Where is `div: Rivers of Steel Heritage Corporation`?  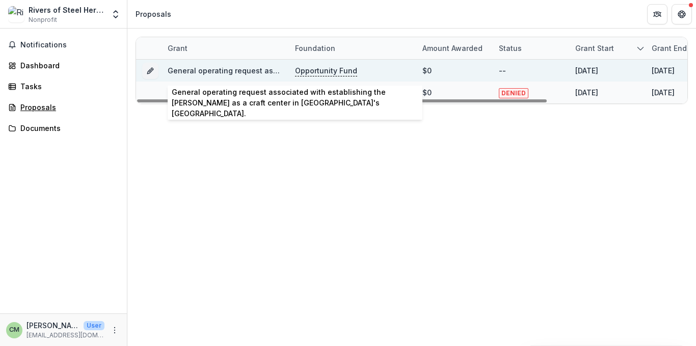
div: Rivers of Steel Heritage Corporation is located at coordinates (66, 10).